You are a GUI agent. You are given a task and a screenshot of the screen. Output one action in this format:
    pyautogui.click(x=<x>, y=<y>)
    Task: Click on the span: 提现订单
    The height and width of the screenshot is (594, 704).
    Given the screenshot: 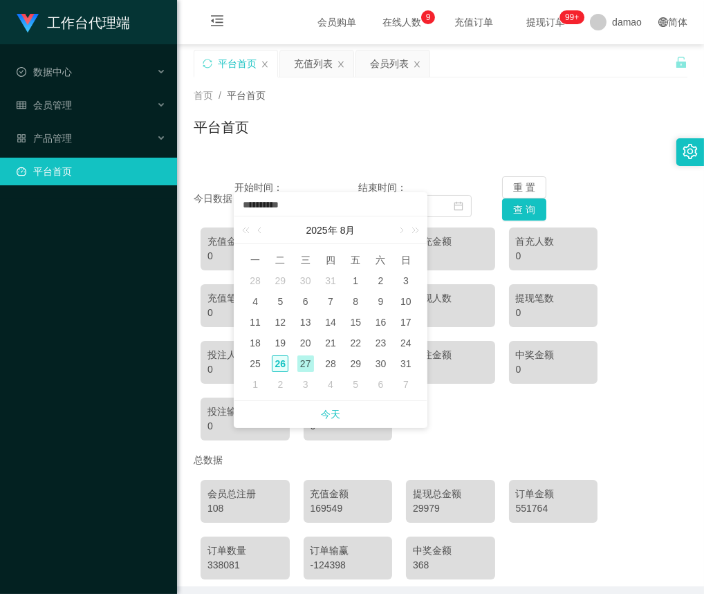 What is the action you would take?
    pyautogui.click(x=546, y=22)
    